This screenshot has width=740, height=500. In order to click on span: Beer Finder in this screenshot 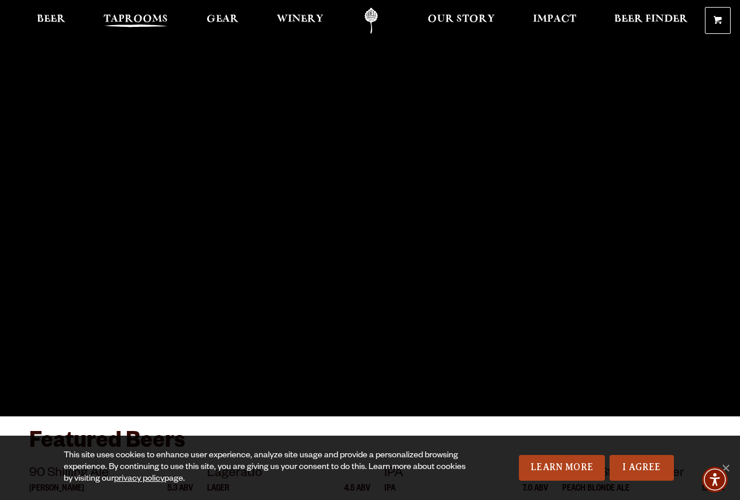, I will do `click(651, 19)`.